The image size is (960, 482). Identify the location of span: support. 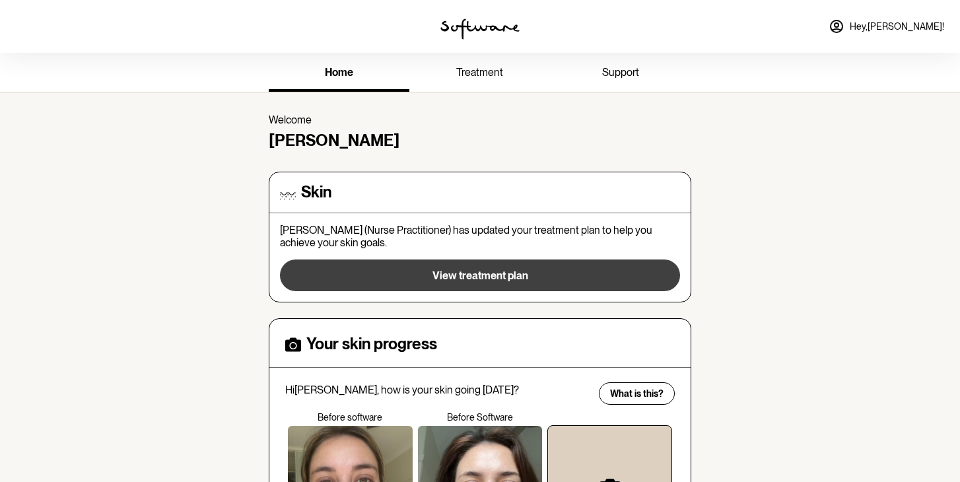
(621, 72).